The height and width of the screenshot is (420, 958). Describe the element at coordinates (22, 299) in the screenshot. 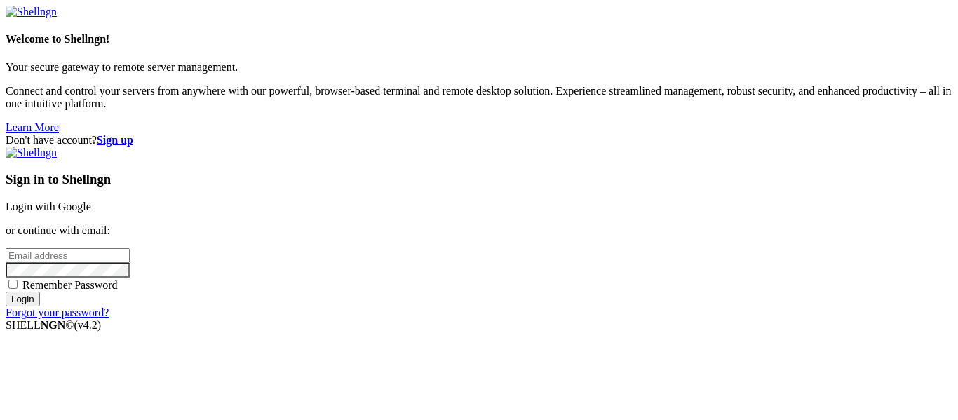

I see `input: Login` at that location.